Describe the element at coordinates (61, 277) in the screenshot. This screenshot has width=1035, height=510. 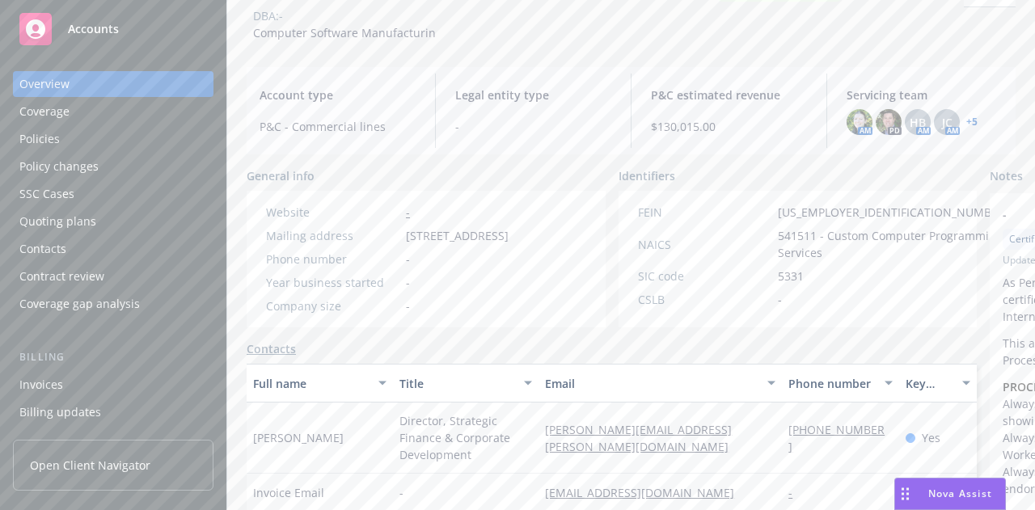
I see `div: Contract review` at that location.